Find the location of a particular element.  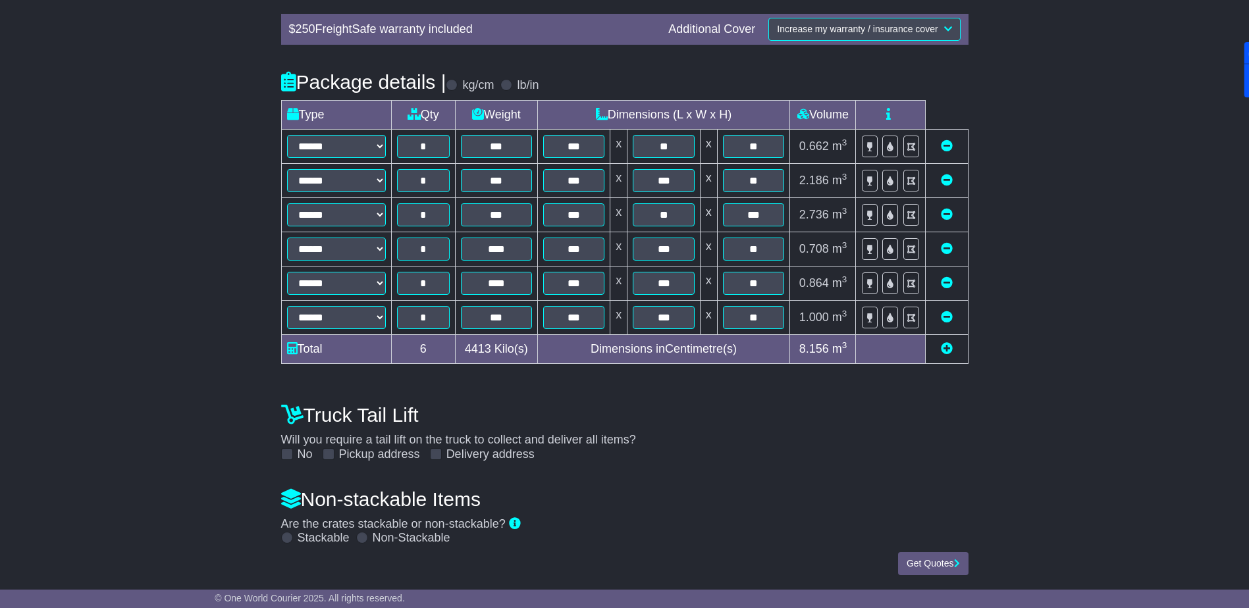

label: No is located at coordinates (305, 455).